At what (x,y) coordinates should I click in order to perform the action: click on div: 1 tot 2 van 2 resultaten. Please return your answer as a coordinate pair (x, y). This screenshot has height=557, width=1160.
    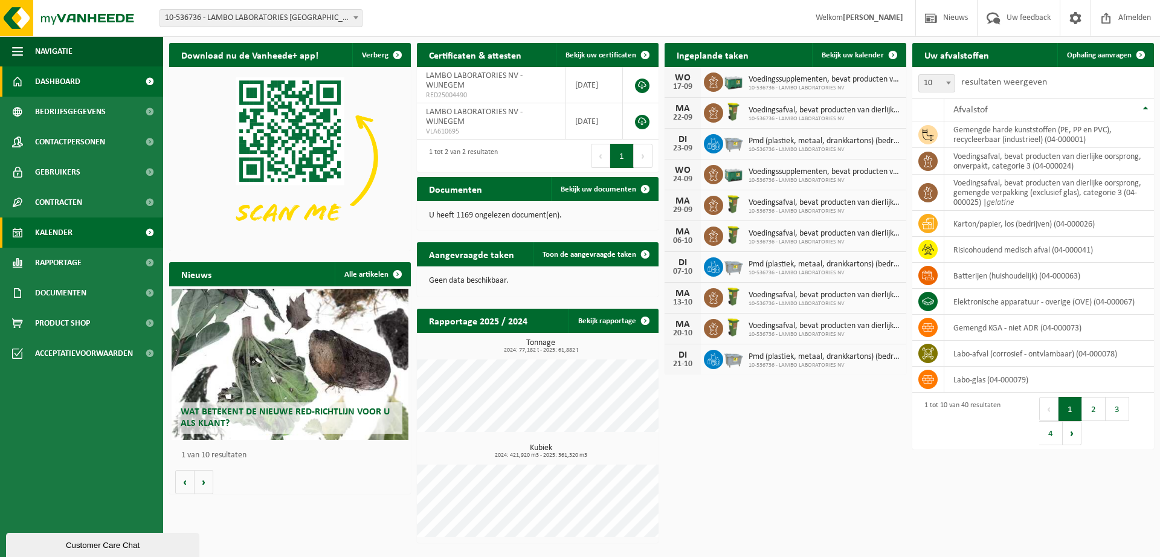
    Looking at the image, I should click on (460, 156).